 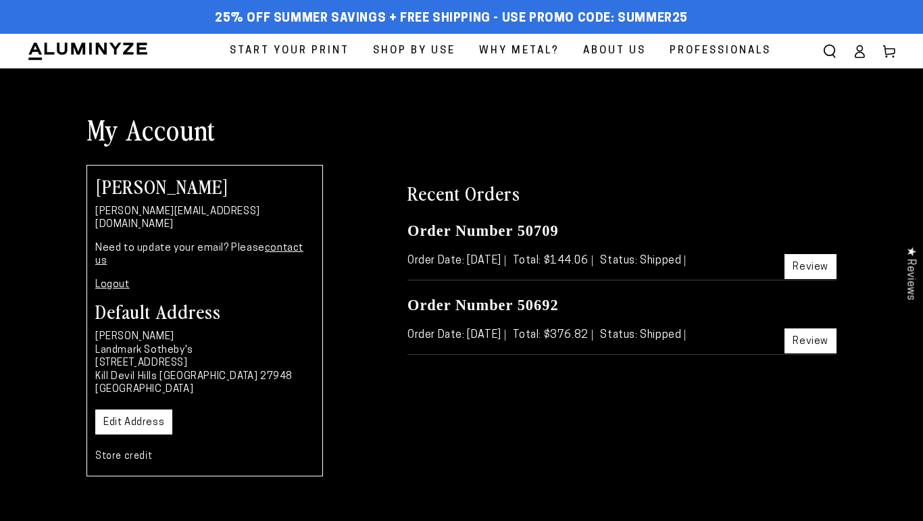 I want to click on span: Total: $144.06, so click(x=552, y=261).